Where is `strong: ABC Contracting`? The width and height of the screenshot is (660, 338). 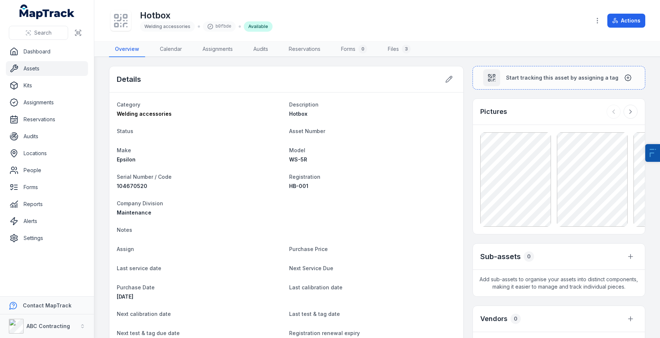
strong: ABC Contracting is located at coordinates (48, 326).